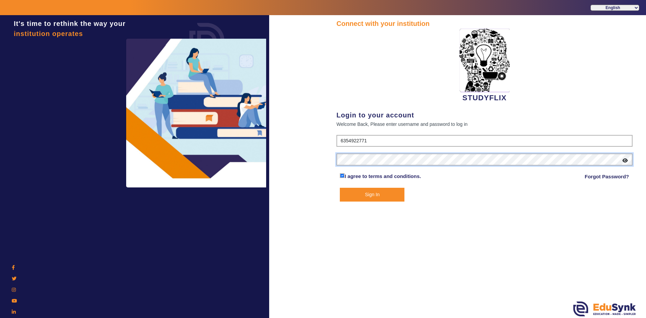 This screenshot has height=318, width=646. Describe the element at coordinates (372, 195) in the screenshot. I see `button: Sign In` at that location.